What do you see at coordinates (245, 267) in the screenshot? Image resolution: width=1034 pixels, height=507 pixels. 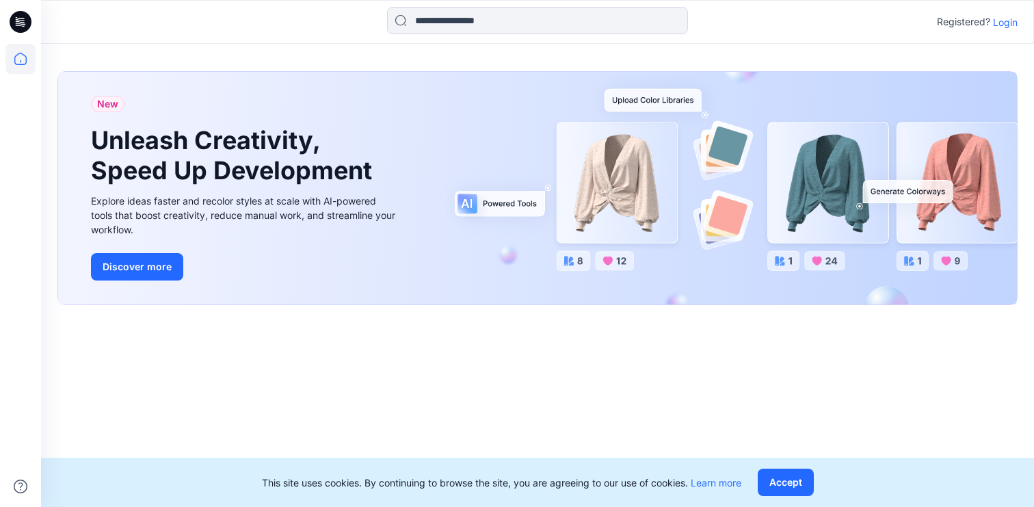 I see `a: Discover more` at bounding box center [245, 267].